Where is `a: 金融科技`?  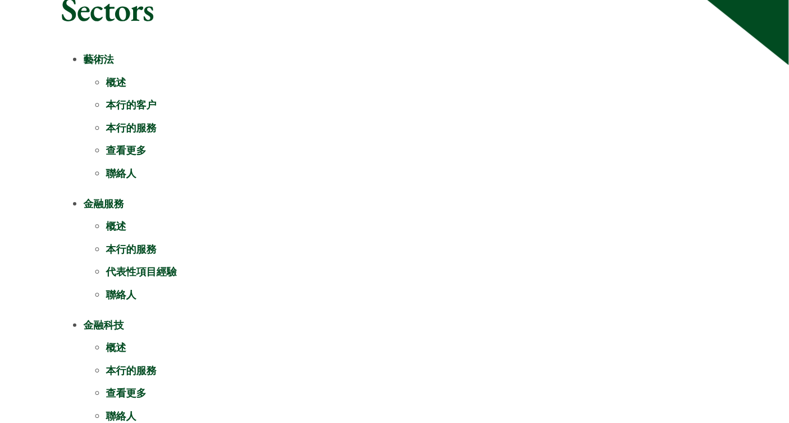 a: 金融科技 is located at coordinates (104, 325).